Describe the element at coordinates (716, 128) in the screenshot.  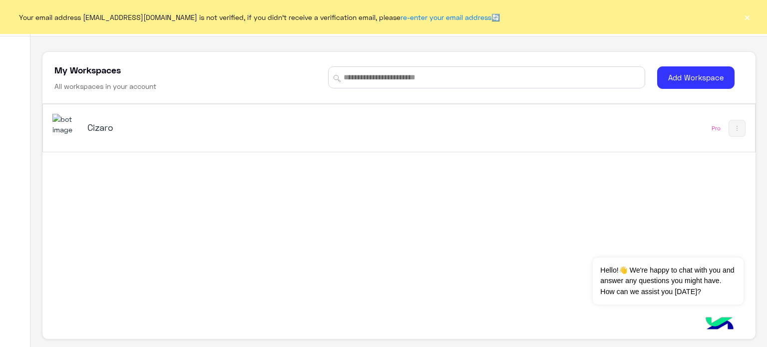
I see `div: Pro` at that location.